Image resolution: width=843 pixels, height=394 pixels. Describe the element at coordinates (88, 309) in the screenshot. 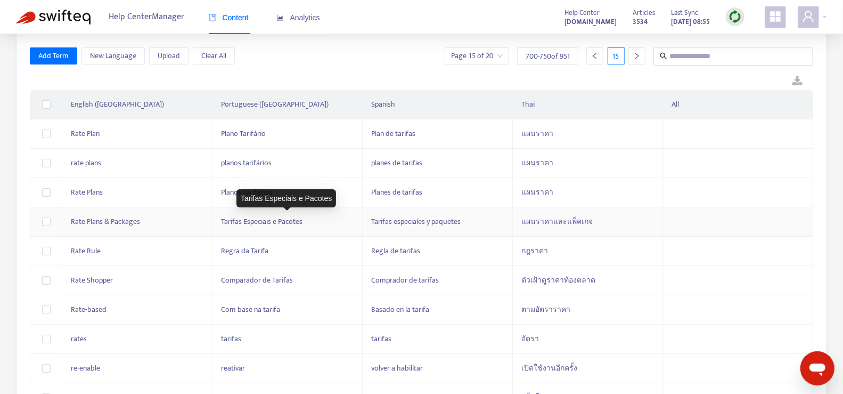

I see `span: Rate-based` at that location.